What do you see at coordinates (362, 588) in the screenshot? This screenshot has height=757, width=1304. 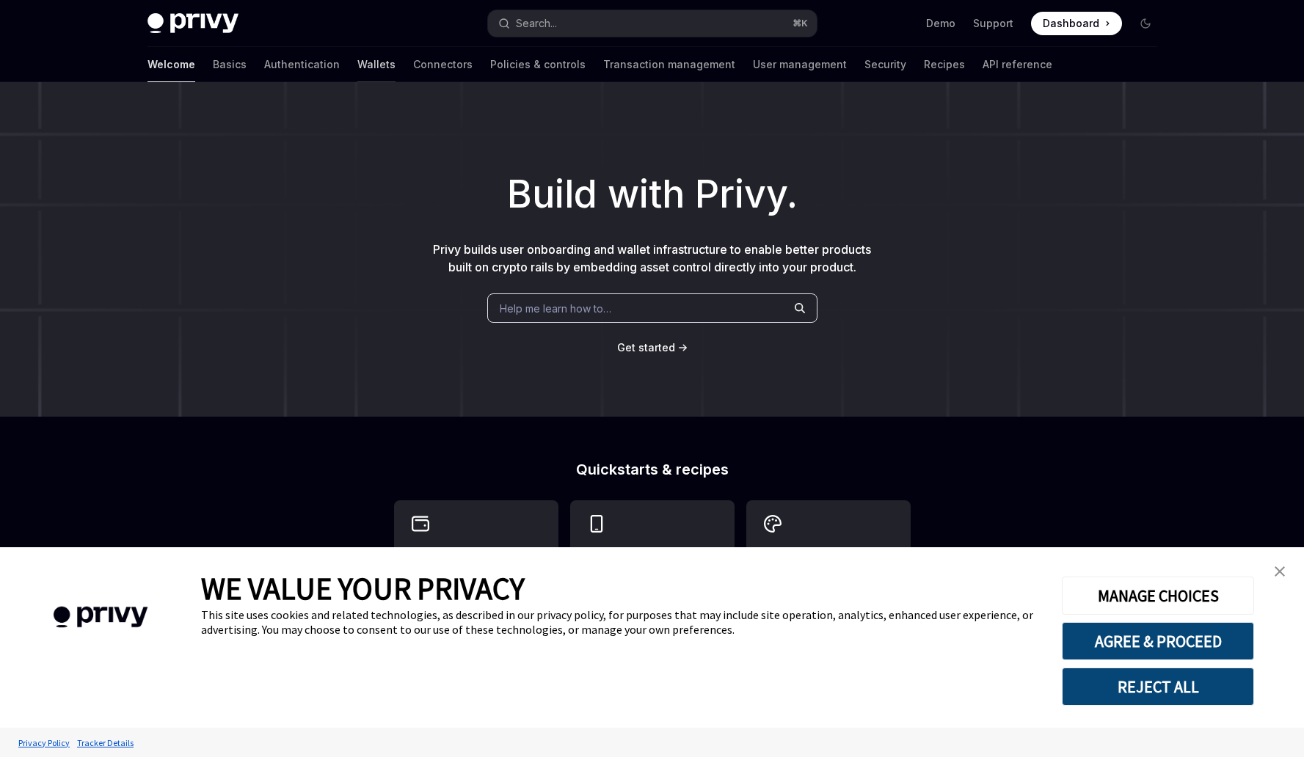 I see `span: WE VALUE YOUR PRIVACY` at bounding box center [362, 588].